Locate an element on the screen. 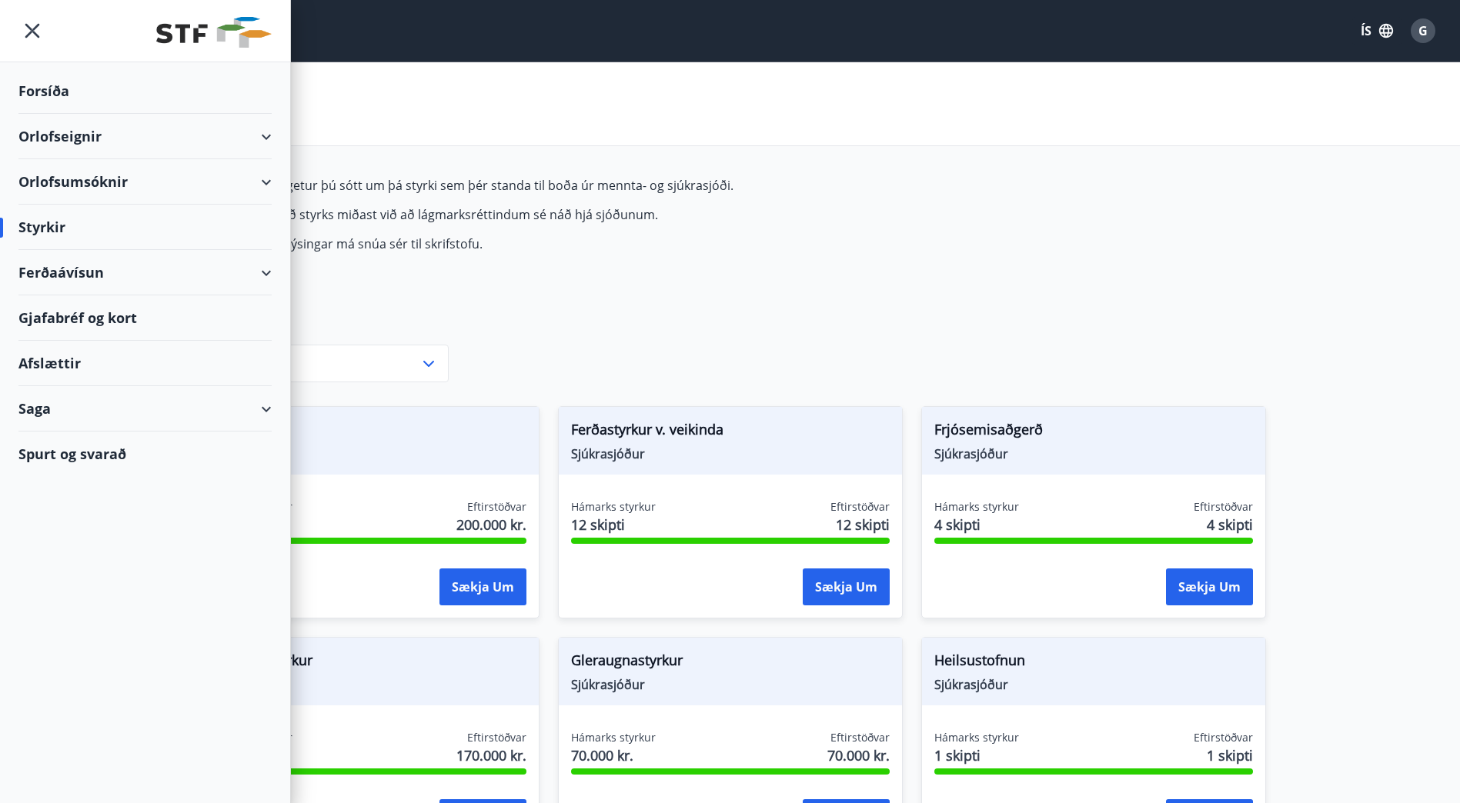 This screenshot has height=803, width=1460. span: Fæðingarstyrkur is located at coordinates (367, 663).